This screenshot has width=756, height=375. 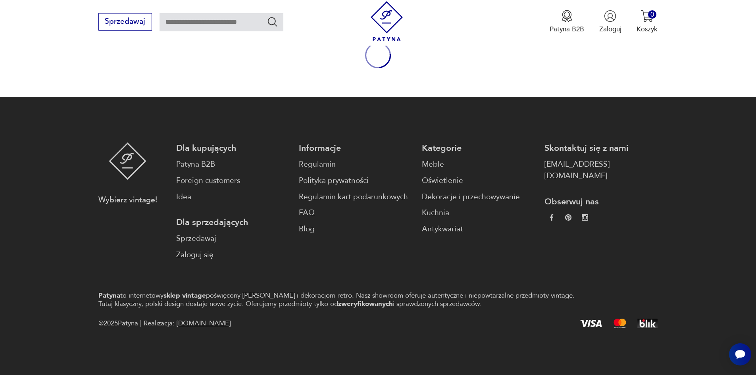 What do you see at coordinates (601, 148) in the screenshot?
I see `p: Skontaktuj się z nami` at bounding box center [601, 148].